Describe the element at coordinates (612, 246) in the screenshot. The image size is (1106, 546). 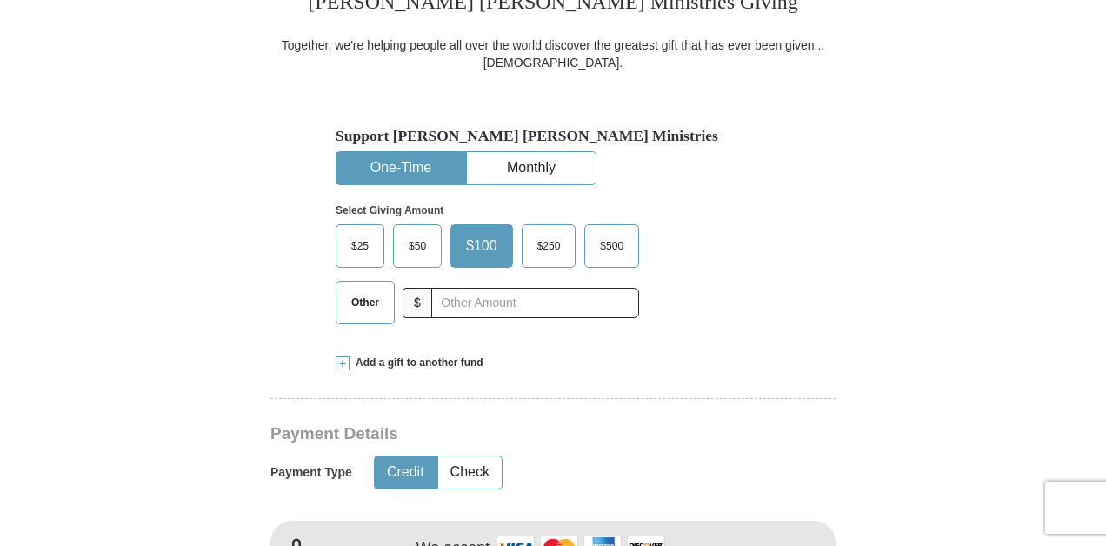
I see `span: $500` at that location.